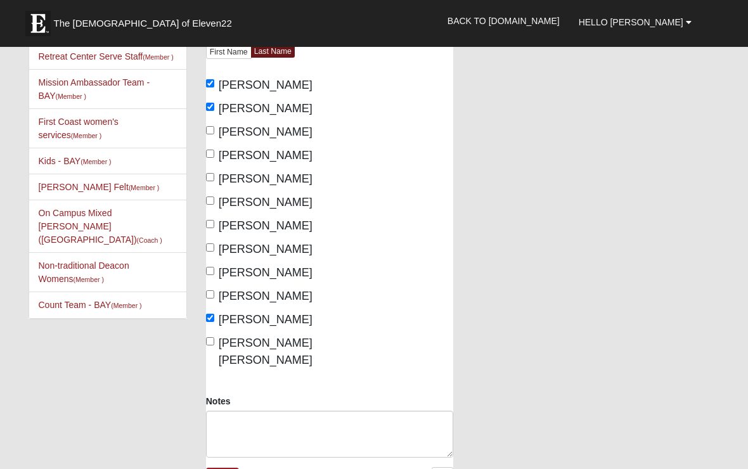 The width and height of the screenshot is (748, 469). What do you see at coordinates (106, 56) in the screenshot?
I see `a: Retreat Center Serve Staff(Member )` at bounding box center [106, 56].